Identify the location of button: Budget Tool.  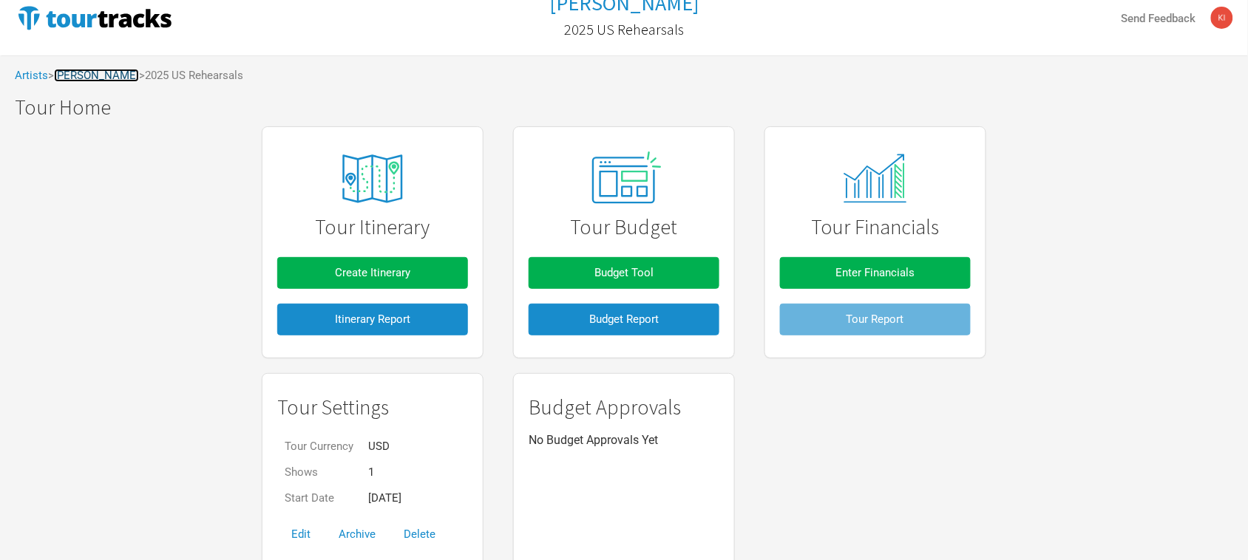
(624, 273).